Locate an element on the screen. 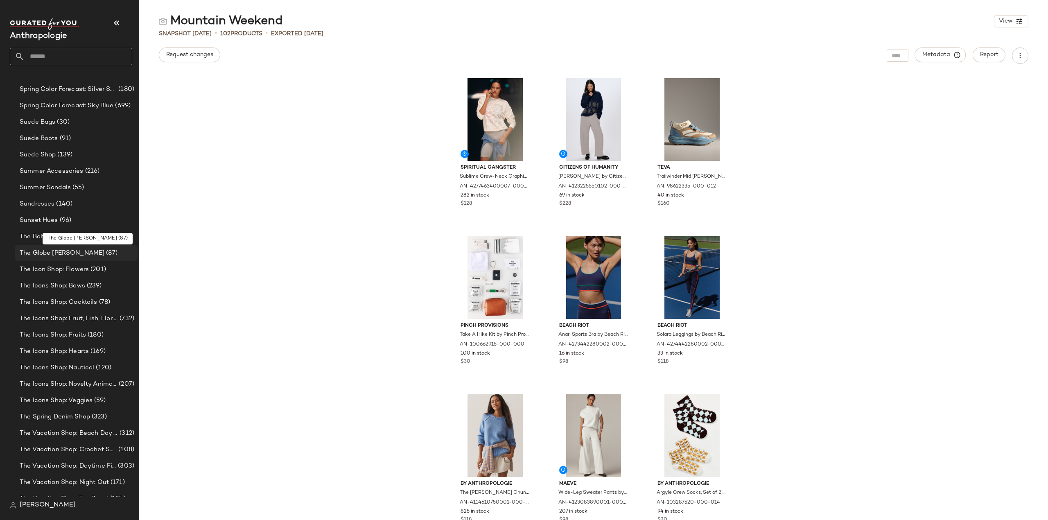 The height and width of the screenshot is (520, 1048). span: The Icons Shop: Novelty Animals is located at coordinates (68, 384).